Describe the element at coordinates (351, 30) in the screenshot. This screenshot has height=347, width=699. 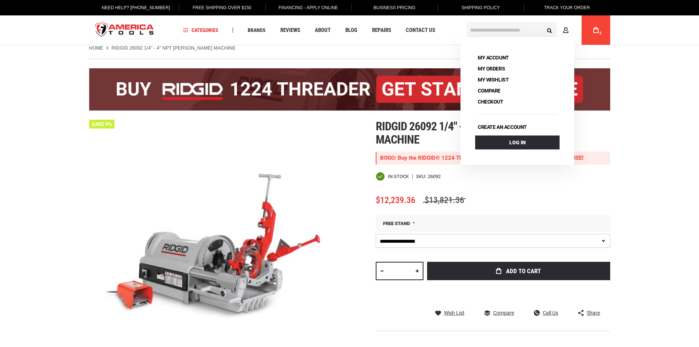
I see `span: Blog` at that location.